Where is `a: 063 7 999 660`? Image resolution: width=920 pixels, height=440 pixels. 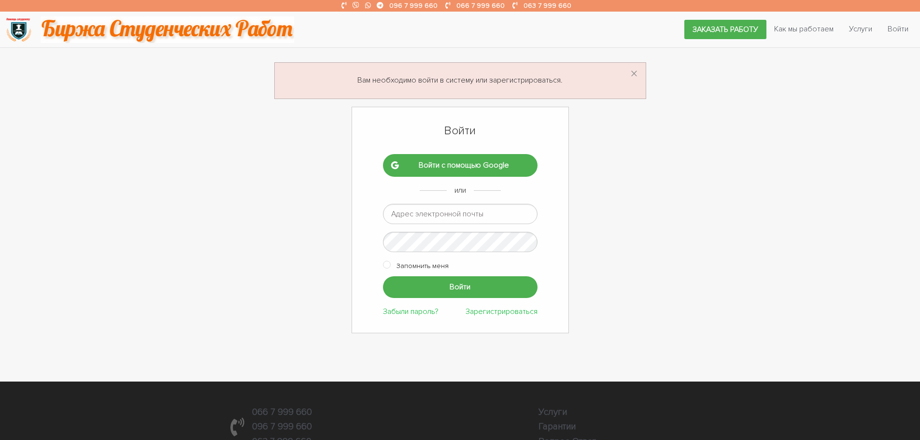 a: 063 7 999 660 is located at coordinates (547, 5).